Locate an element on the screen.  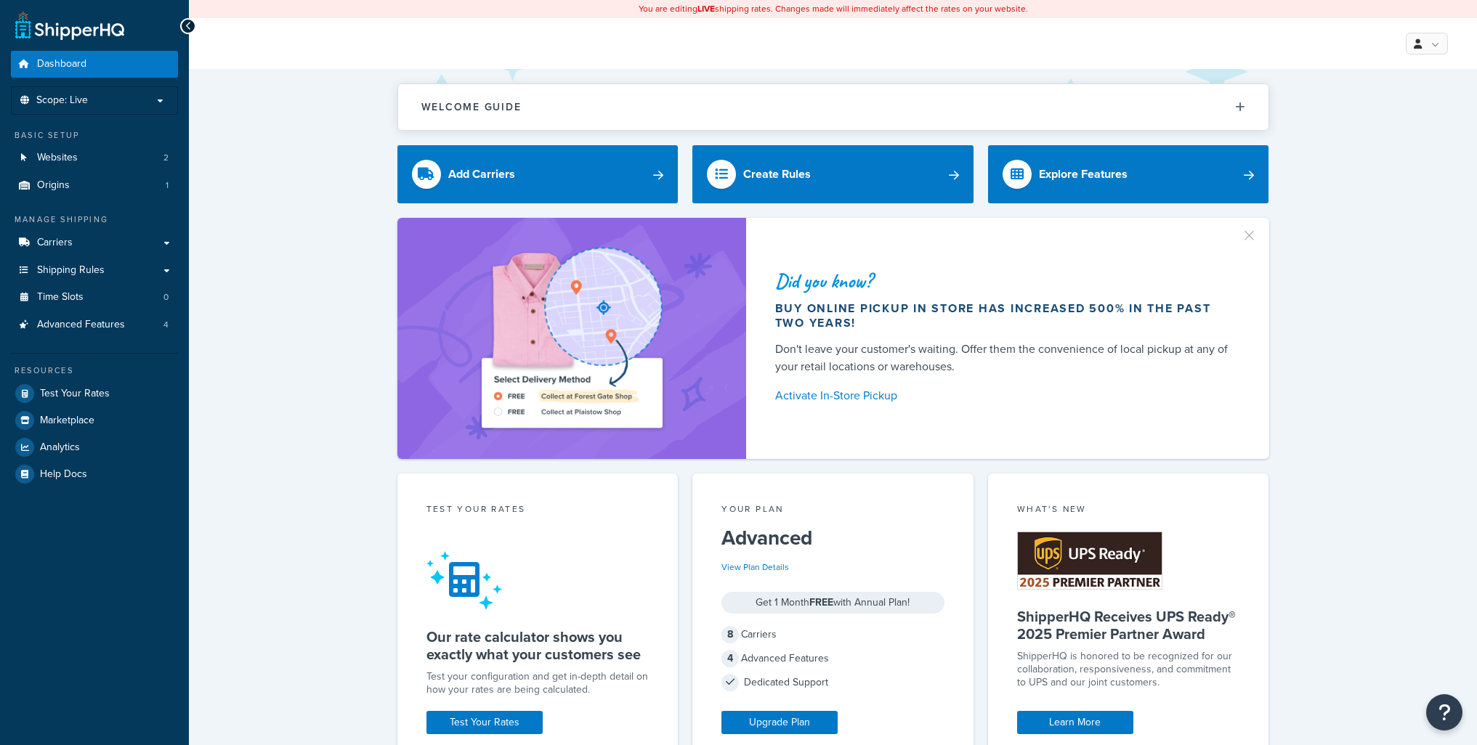
div: Basic Setup is located at coordinates (94, 135).